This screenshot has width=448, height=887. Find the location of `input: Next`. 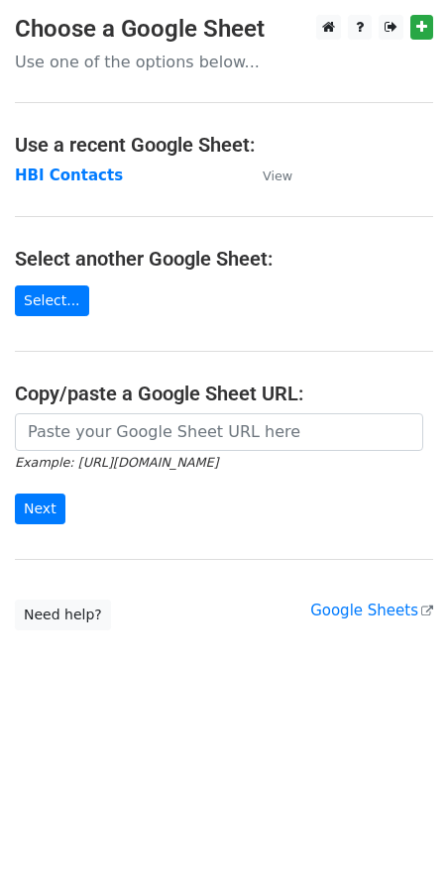

input: Next is located at coordinates (40, 509).